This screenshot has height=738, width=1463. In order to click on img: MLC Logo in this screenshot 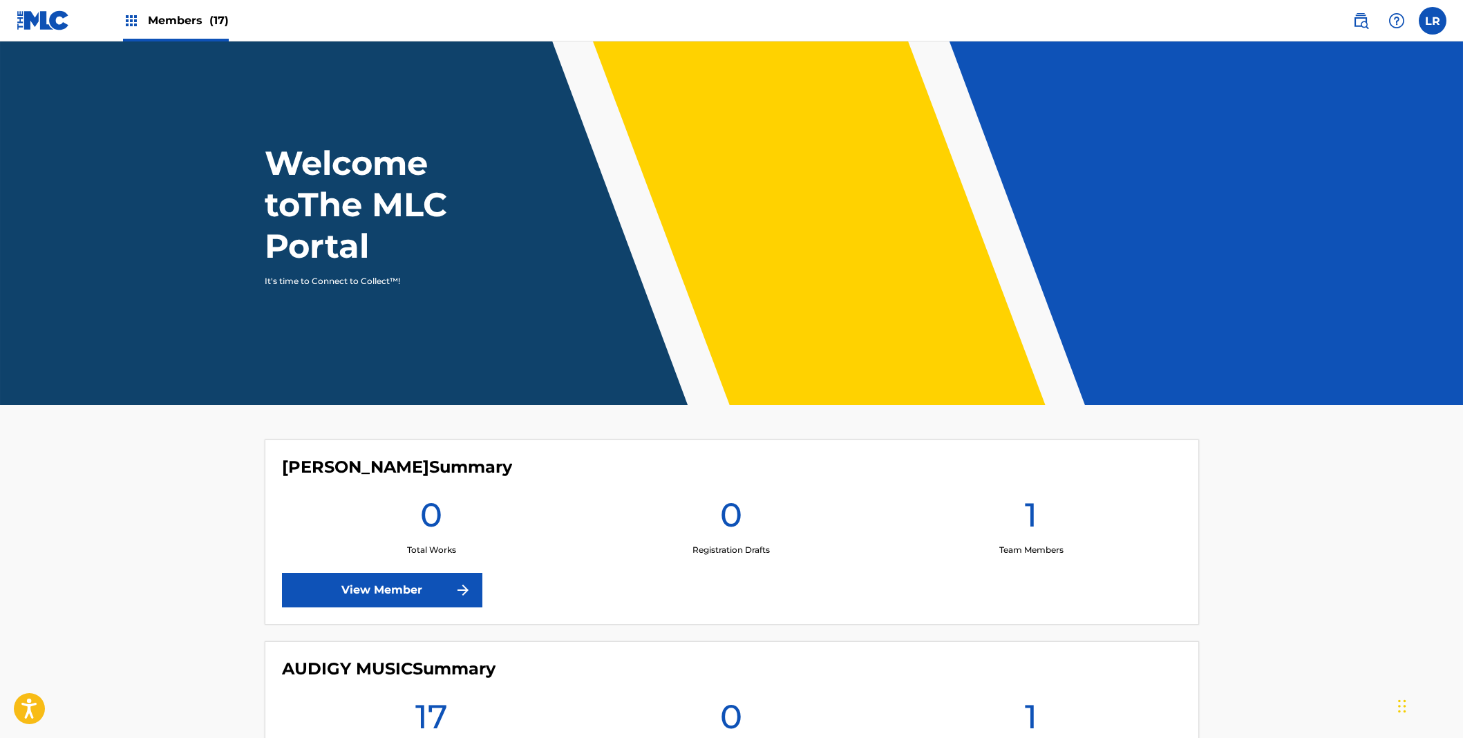, I will do `click(43, 20)`.